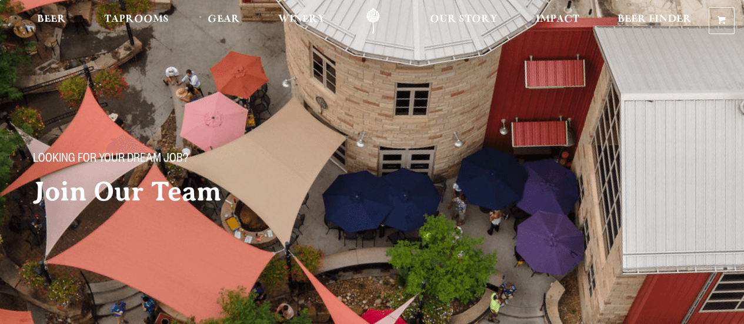  Describe the element at coordinates (464, 21) in the screenshot. I see `a: Our Story` at that location.